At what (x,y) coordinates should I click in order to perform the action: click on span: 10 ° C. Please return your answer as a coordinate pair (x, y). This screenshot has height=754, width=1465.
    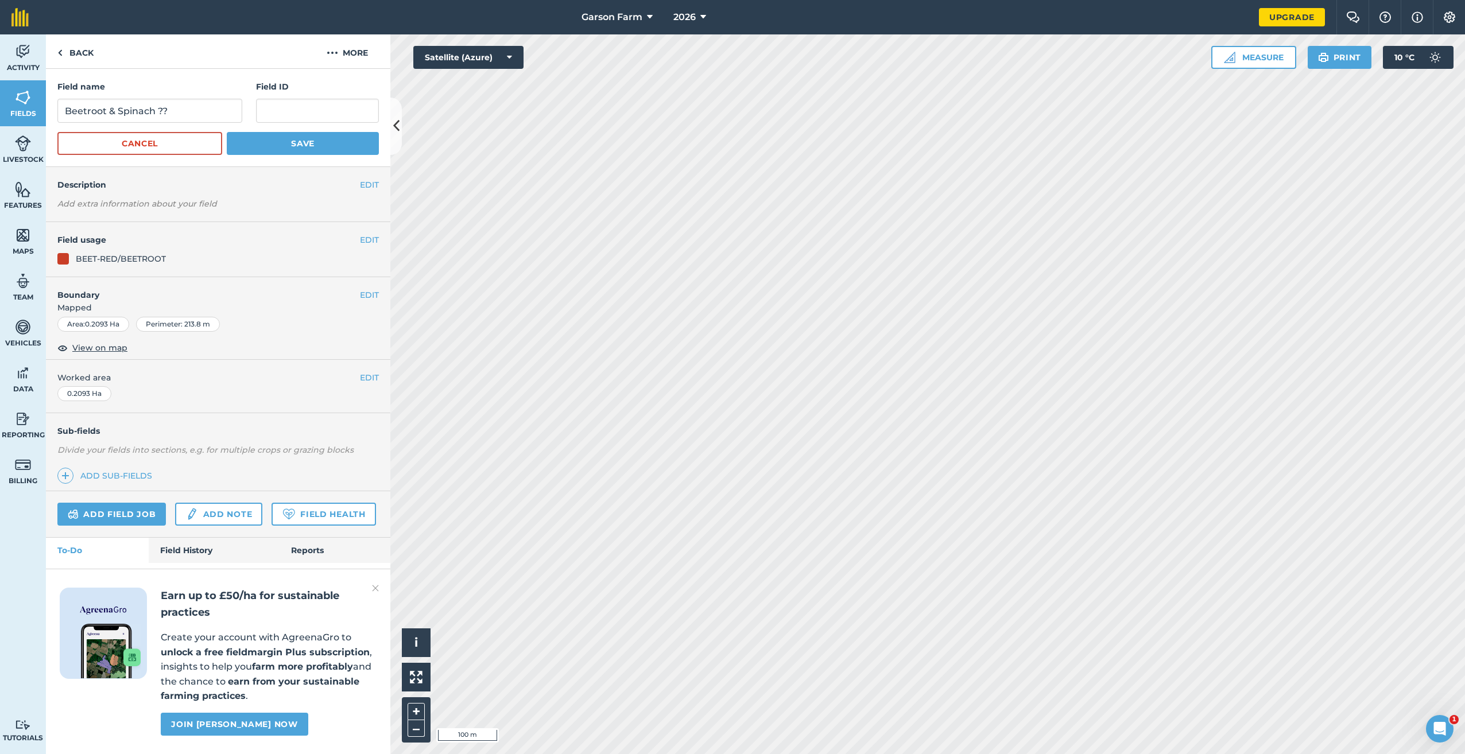
    Looking at the image, I should click on (1404, 57).